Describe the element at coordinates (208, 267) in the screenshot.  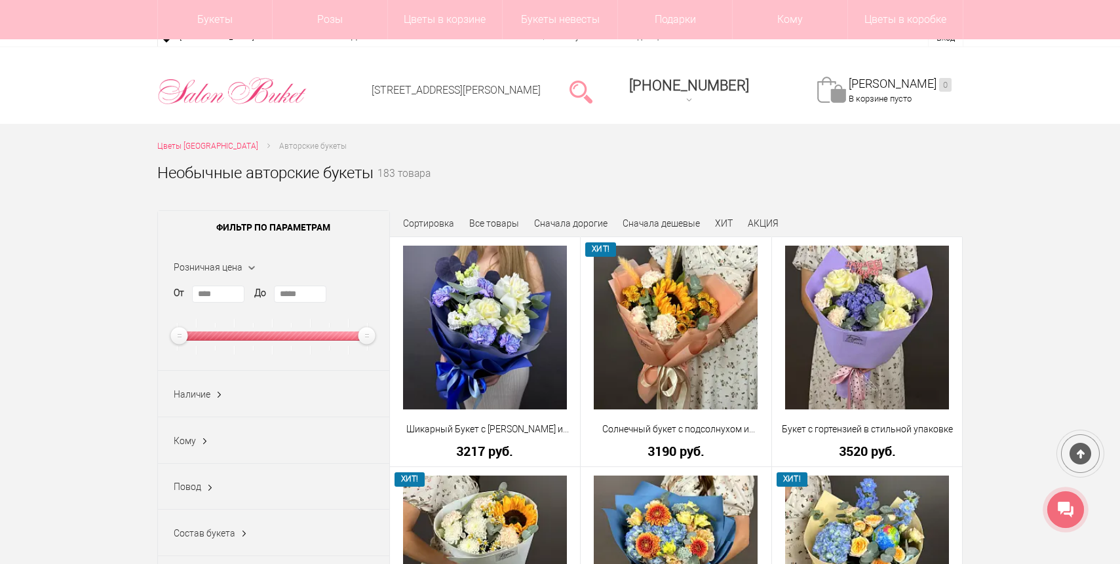
I see `span: Розничная цена` at that location.